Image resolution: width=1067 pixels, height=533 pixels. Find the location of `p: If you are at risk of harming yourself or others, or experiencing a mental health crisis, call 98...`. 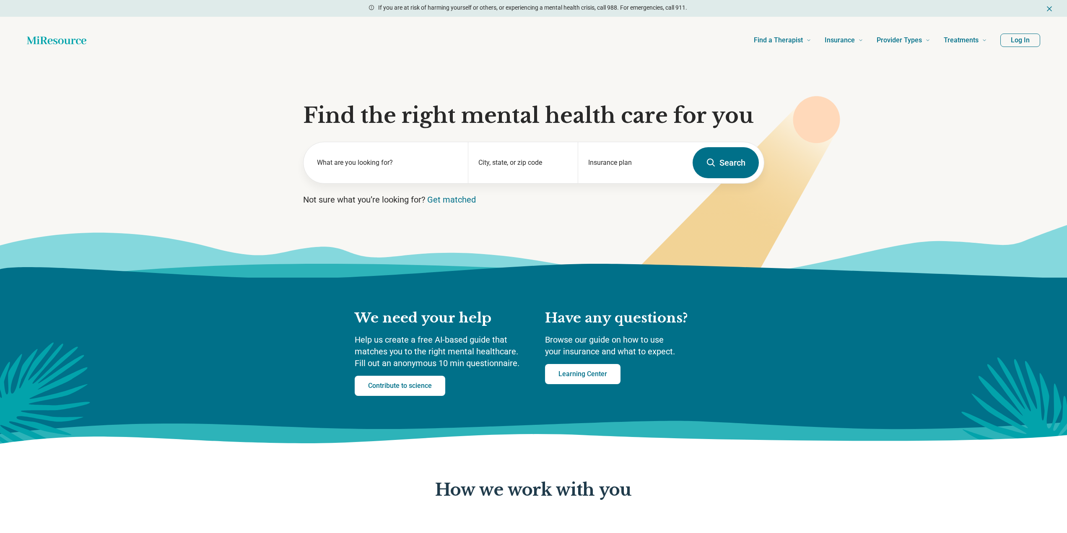

p: If you are at risk of harming yourself or others, or experiencing a mental health crisis, call 98... is located at coordinates (532, 8).